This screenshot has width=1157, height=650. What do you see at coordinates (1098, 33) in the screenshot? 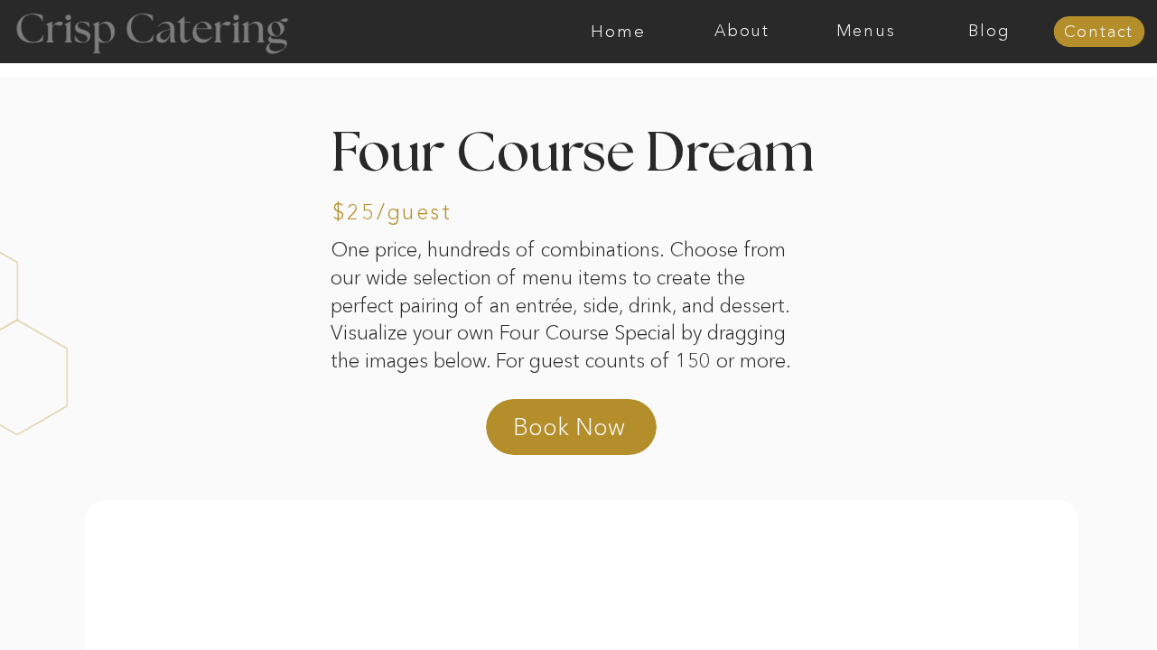
I see `a: Contact` at bounding box center [1098, 33].